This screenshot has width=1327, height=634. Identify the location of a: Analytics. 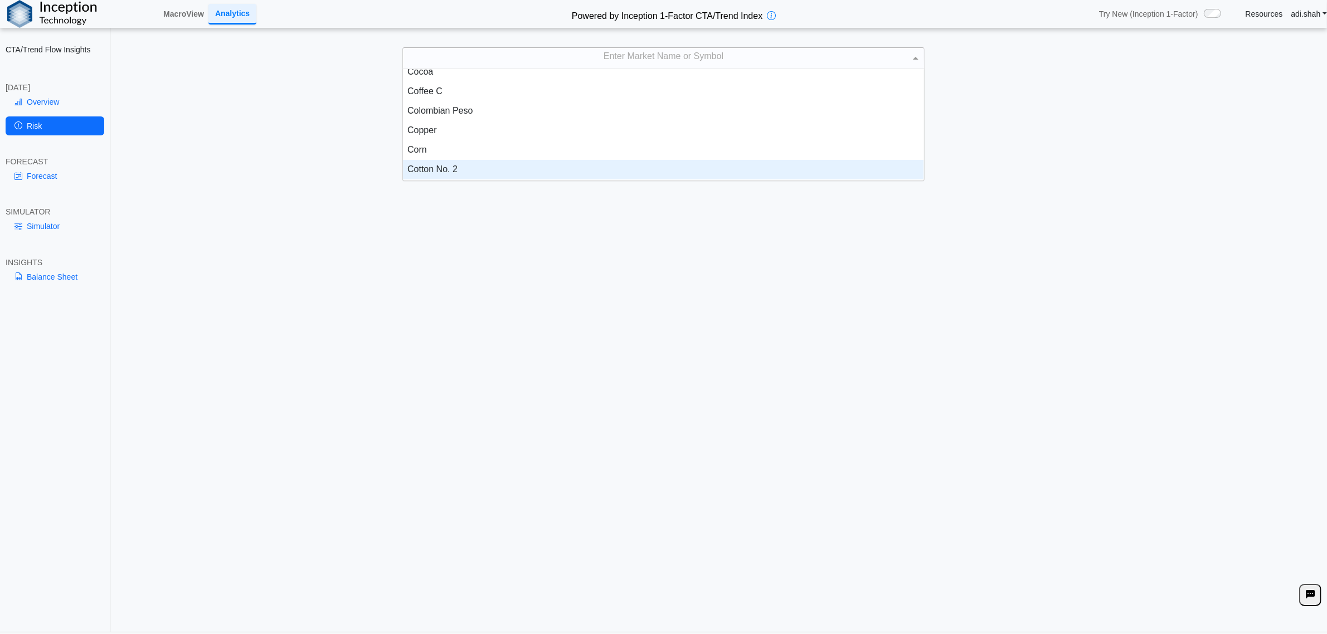
(232, 14).